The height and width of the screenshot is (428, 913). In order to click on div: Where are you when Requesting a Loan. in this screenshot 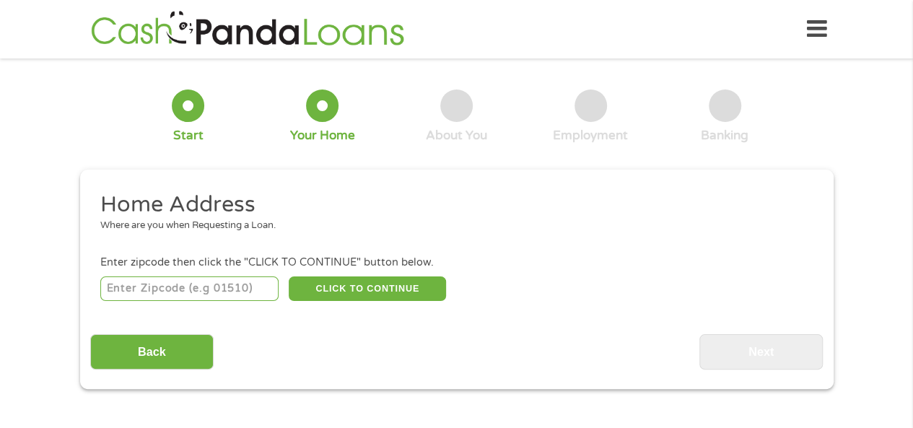, I will do `click(451, 226)`.